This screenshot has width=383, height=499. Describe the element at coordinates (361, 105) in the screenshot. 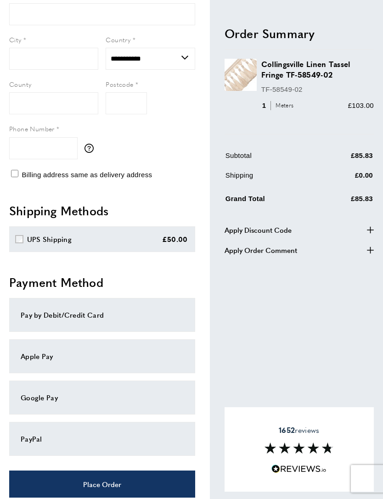

I see `span: £103.00` at that location.